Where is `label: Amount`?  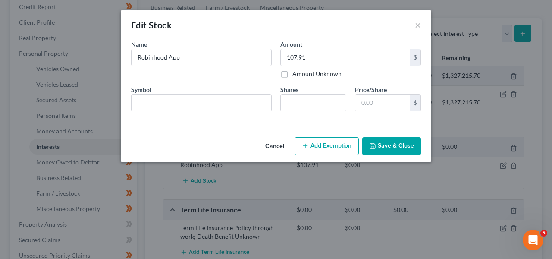
label: Amount is located at coordinates (291, 44).